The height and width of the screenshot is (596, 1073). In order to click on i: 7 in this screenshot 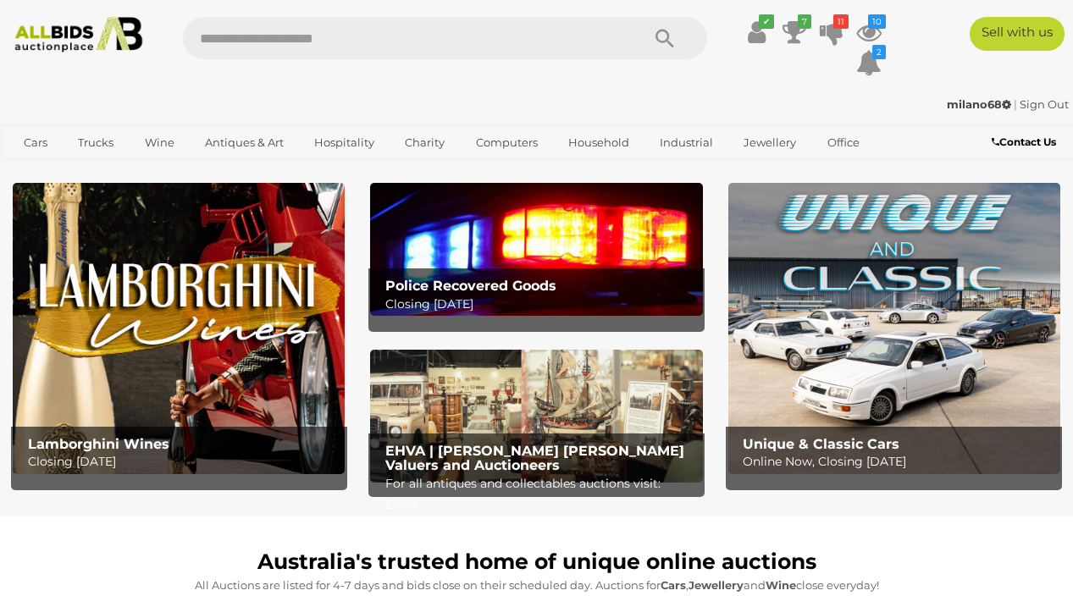, I will do `click(805, 21)`.